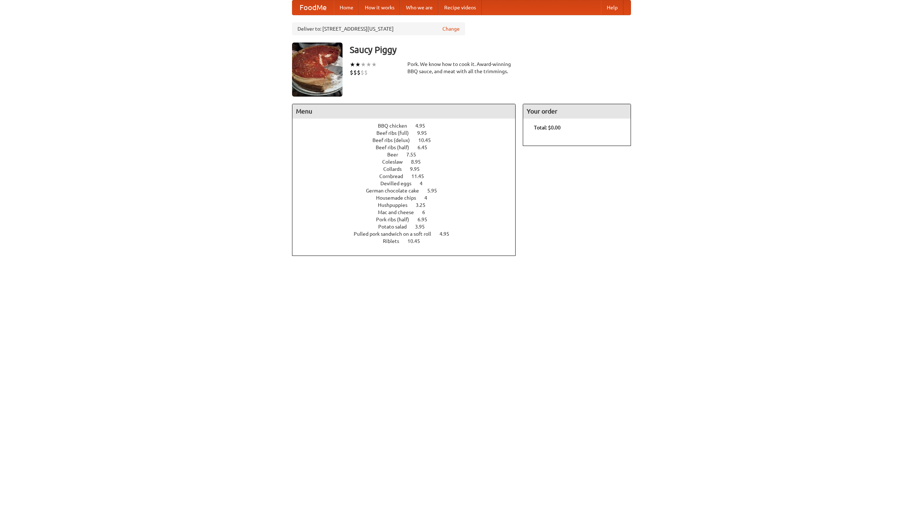 This screenshot has width=923, height=510. I want to click on span: Beef ribs (delux), so click(395, 140).